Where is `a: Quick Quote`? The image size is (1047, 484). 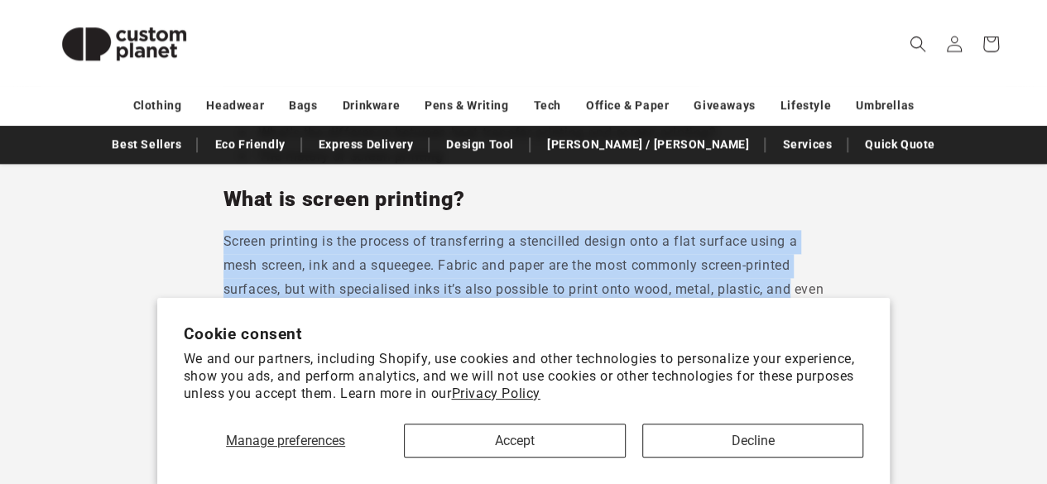
a: Quick Quote is located at coordinates (900, 144).